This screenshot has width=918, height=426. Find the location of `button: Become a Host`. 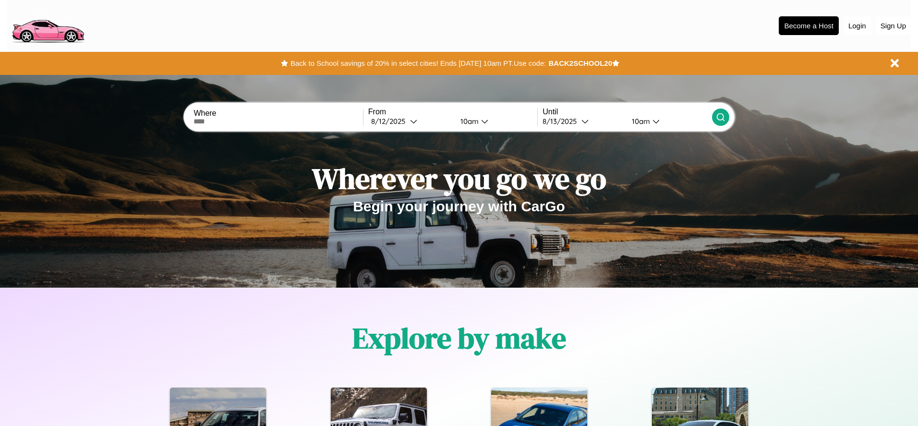

button: Become a Host is located at coordinates (808, 25).